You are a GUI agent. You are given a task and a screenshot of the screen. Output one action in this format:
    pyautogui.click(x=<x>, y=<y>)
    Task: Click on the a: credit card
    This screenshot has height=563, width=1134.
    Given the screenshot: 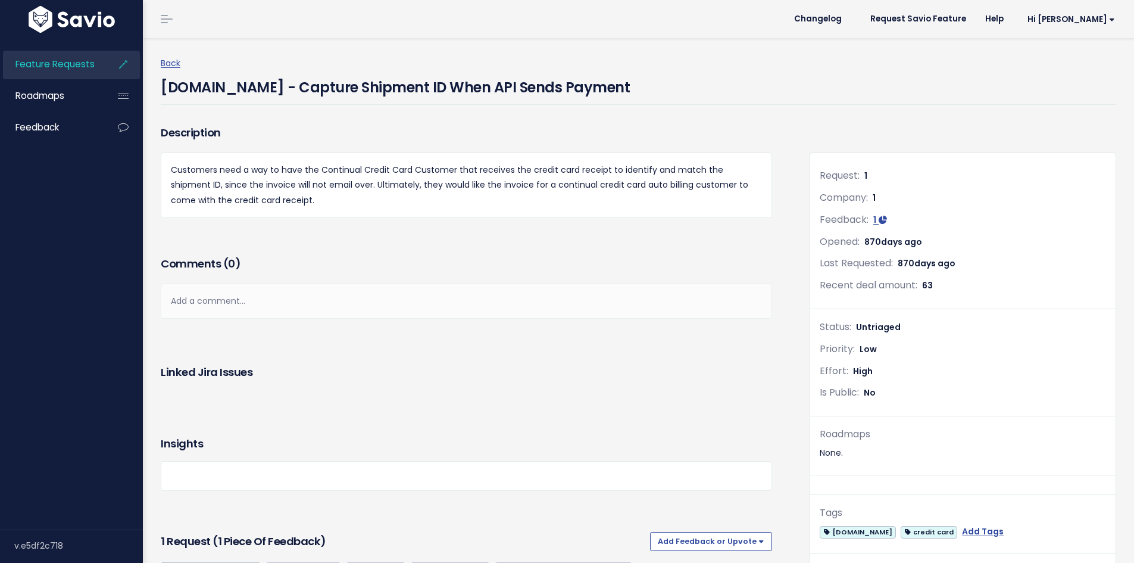 What is the action you would take?
    pyautogui.click(x=929, y=531)
    